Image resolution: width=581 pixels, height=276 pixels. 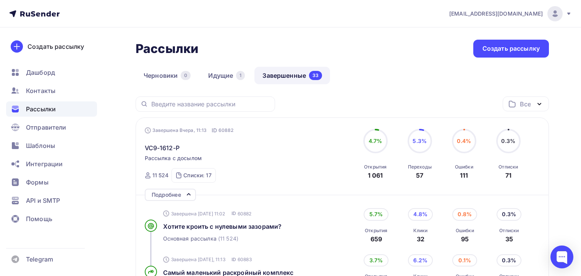 I want to click on div: 0.8%, so click(x=464, y=215).